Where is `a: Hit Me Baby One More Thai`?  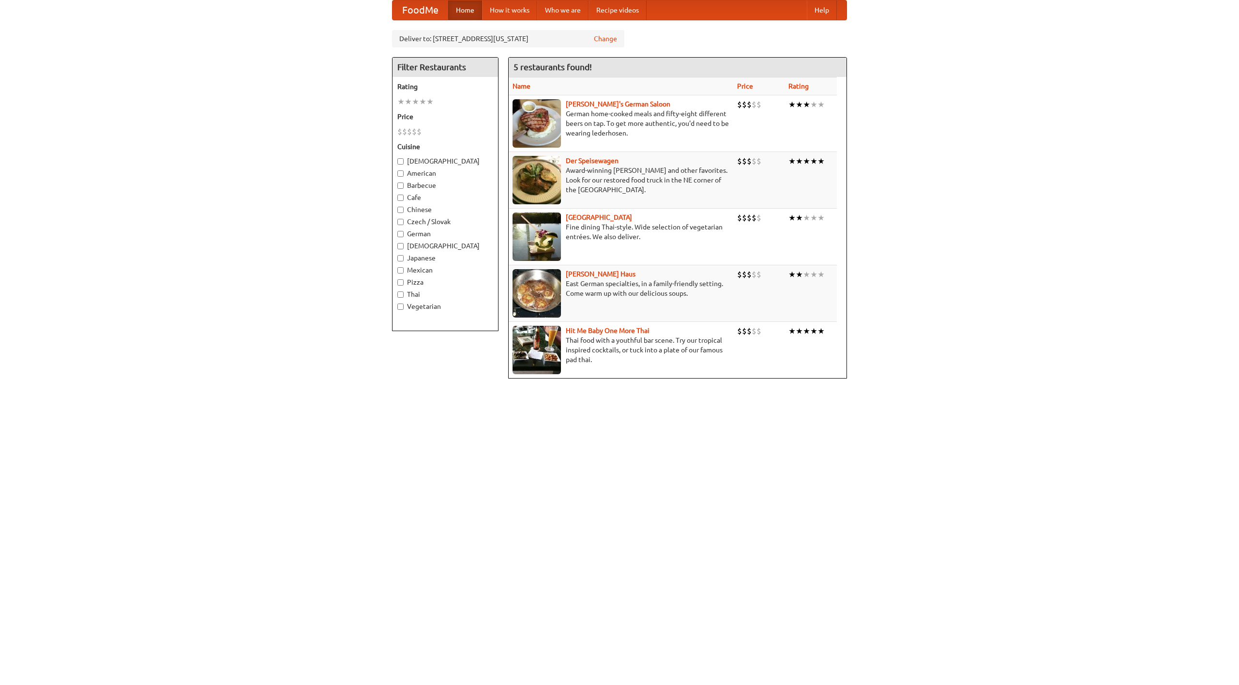
a: Hit Me Baby One More Thai is located at coordinates (608, 331).